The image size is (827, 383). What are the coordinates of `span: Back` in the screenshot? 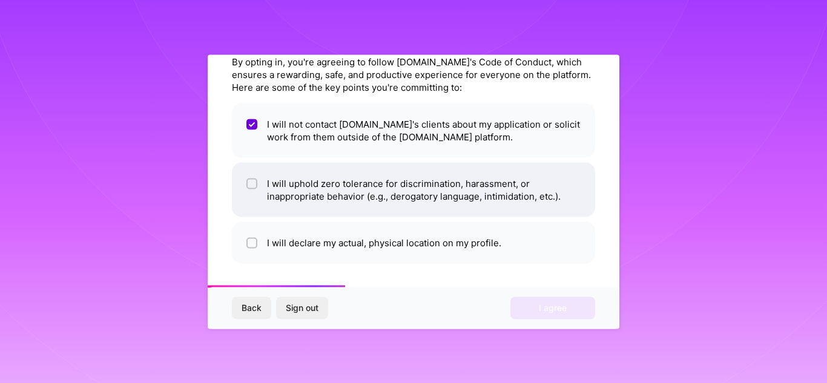 It's located at (251, 308).